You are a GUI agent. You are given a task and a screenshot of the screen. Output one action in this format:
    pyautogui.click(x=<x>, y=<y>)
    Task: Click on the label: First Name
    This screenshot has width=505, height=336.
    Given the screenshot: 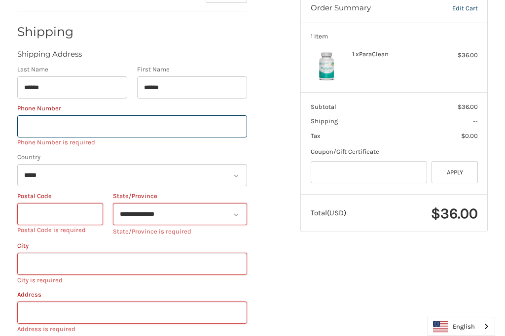 What is the action you would take?
    pyautogui.click(x=192, y=69)
    